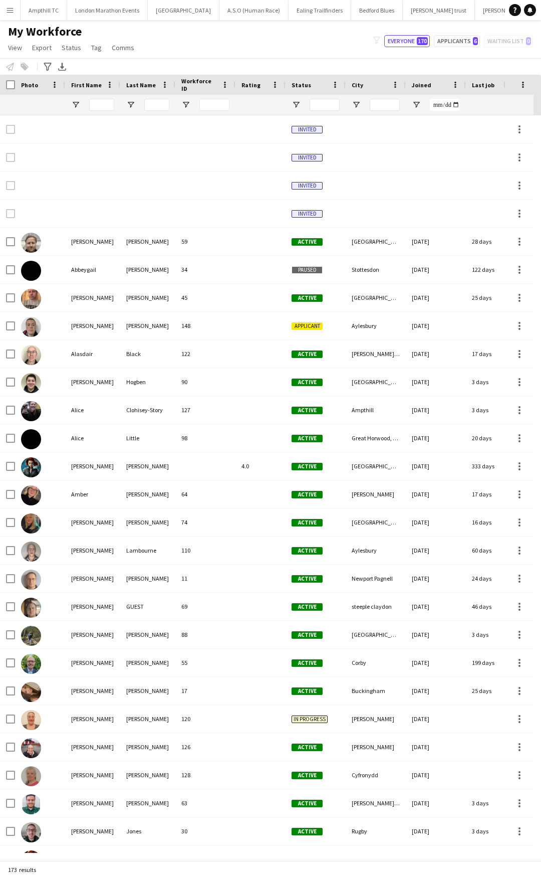 This screenshot has width=541, height=878. Describe the element at coordinates (44, 10) in the screenshot. I see `button: Ampthill TC` at that location.